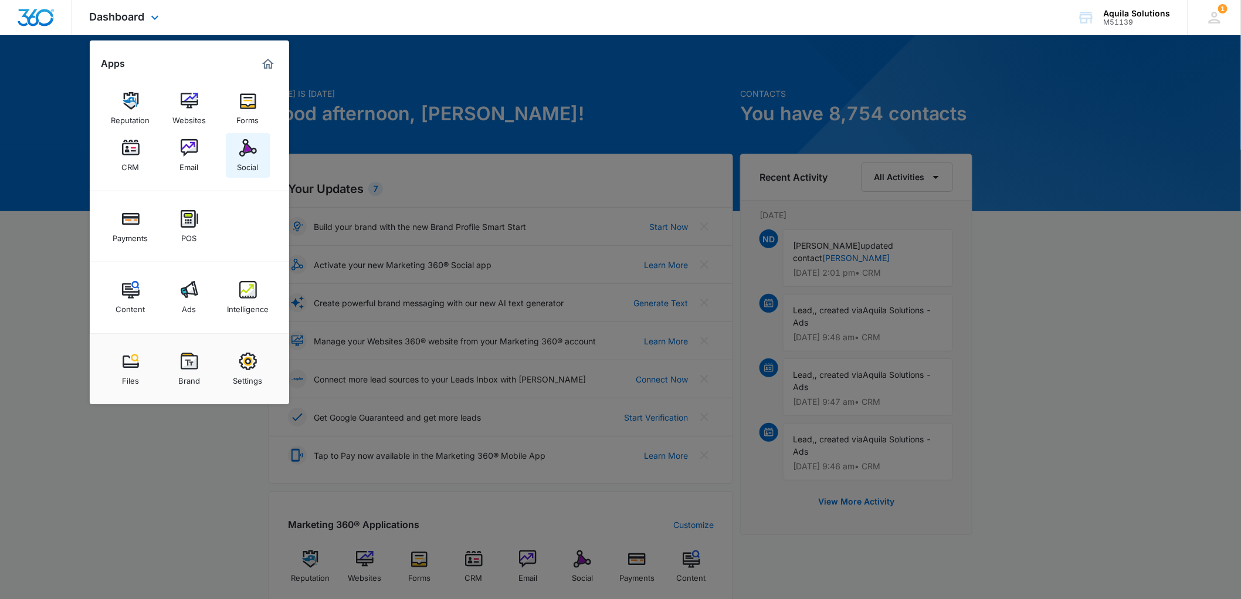 The height and width of the screenshot is (599, 1241). I want to click on a: Reputation, so click(131, 108).